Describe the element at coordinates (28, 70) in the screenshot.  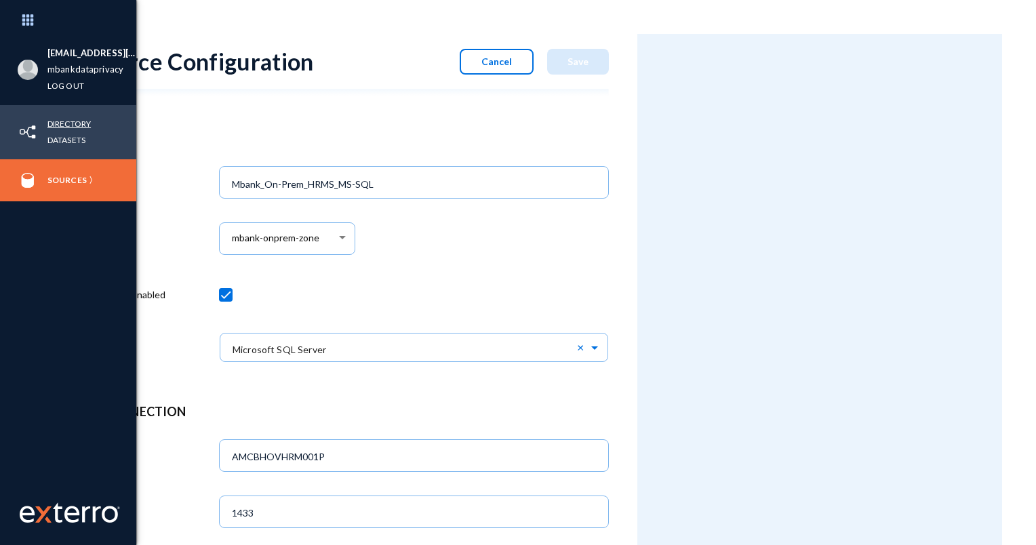
I see `img: blank-profile-picture.png` at that location.